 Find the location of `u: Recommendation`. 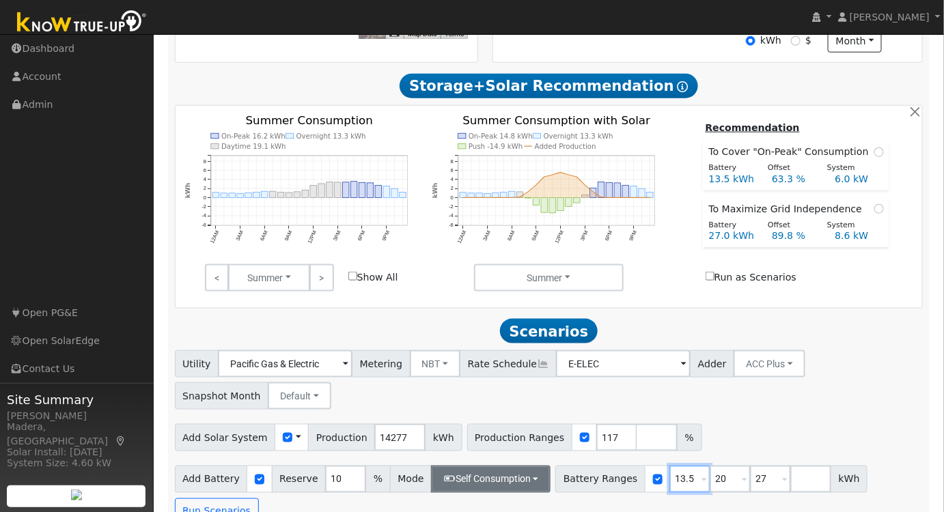

u: Recommendation is located at coordinates (752, 128).